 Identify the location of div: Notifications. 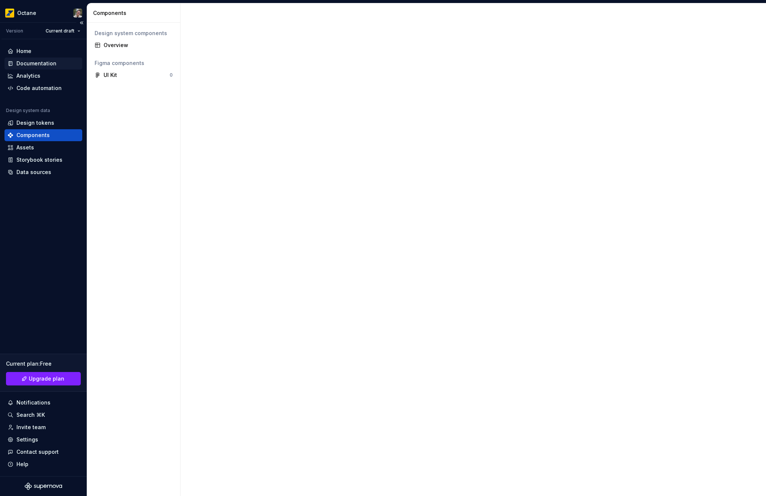
(33, 403).